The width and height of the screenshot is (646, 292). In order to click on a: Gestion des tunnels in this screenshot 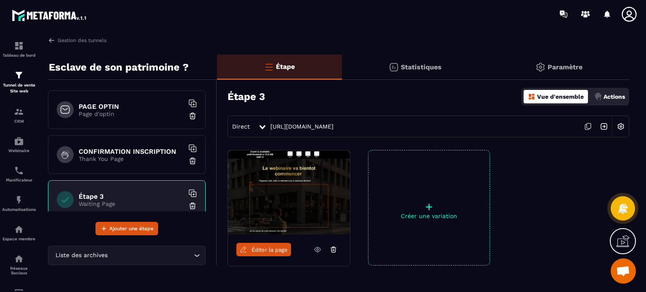, I will do `click(77, 40)`.